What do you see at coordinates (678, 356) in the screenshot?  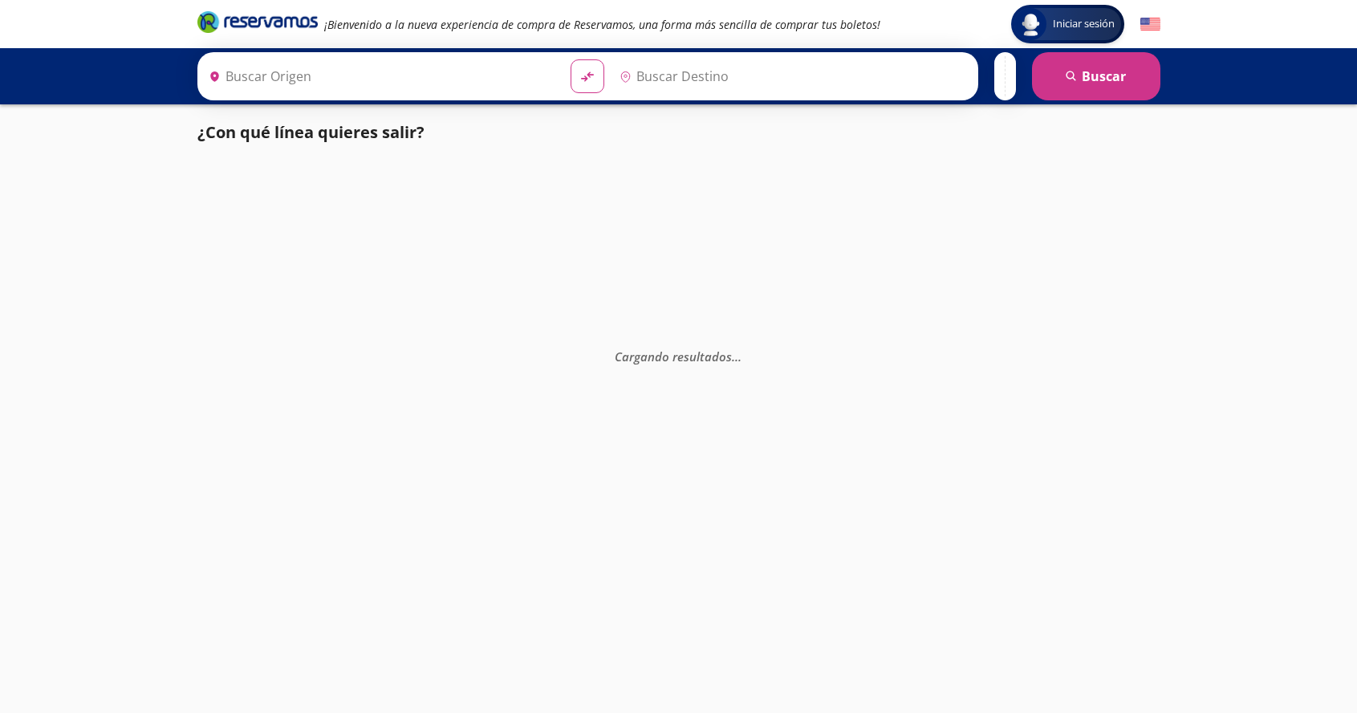 I see `em: Cargando resultados` at bounding box center [678, 356].